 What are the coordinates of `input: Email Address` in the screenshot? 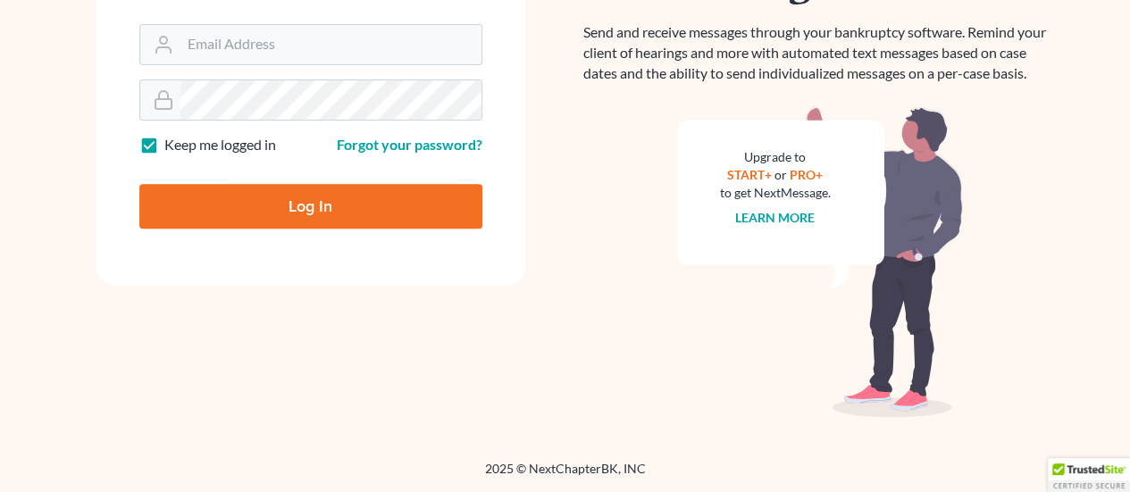 It's located at (330, 45).